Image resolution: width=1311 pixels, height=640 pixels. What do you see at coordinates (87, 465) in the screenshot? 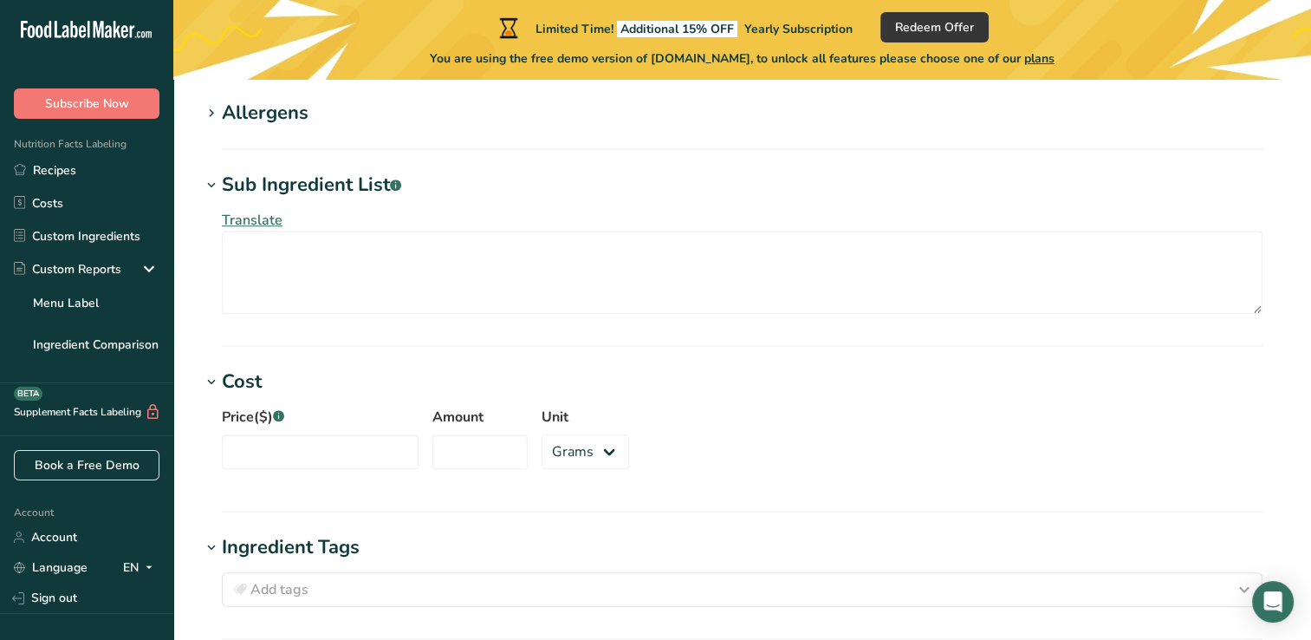
I see `a: Book a Free Demo` at bounding box center [87, 465].